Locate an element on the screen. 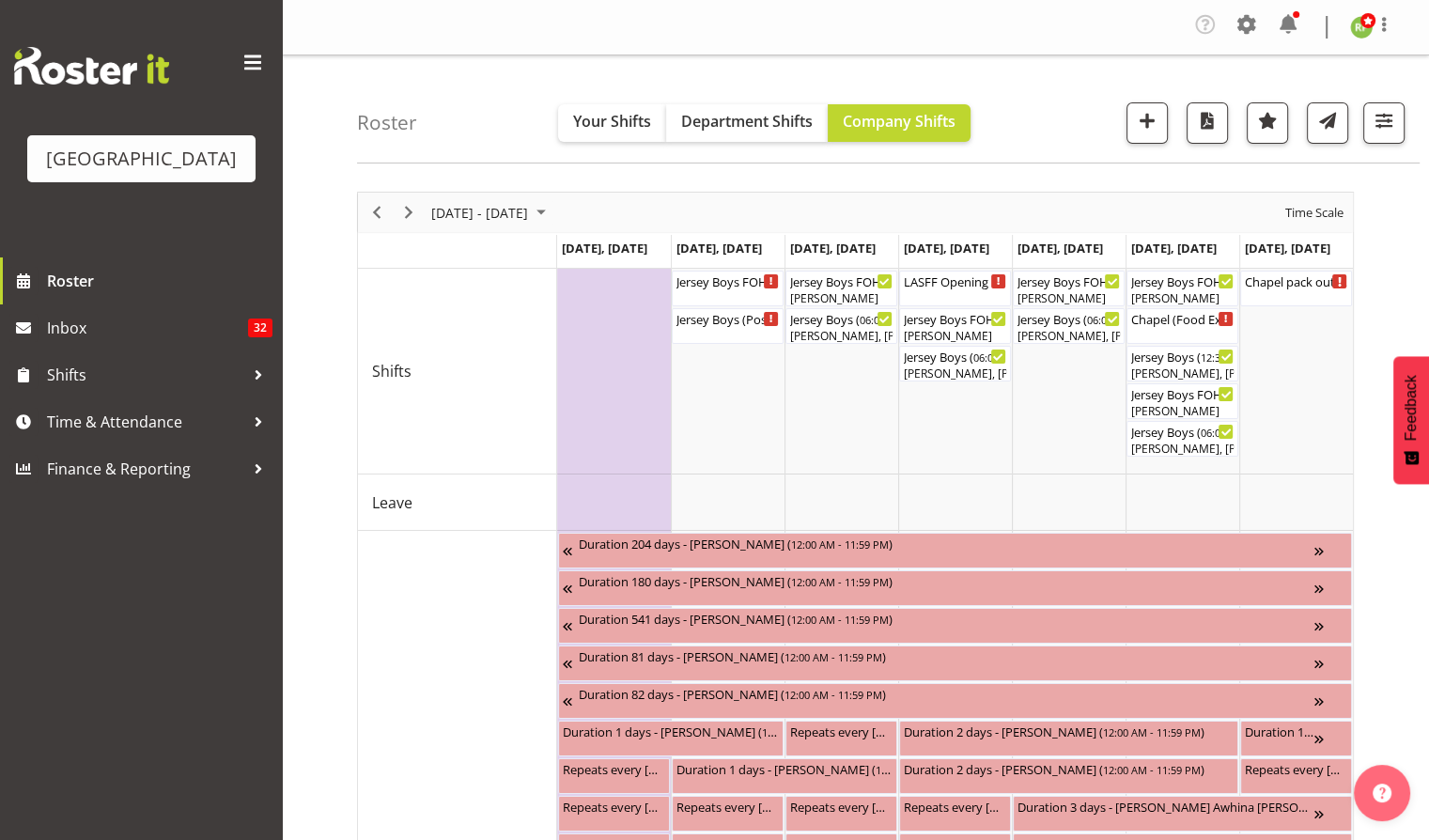  div: Unavailability"s event - Duration 204 days - Fiona Macnab Begin From Monday, March 10, 2025 at 12... is located at coordinates (954, 550).